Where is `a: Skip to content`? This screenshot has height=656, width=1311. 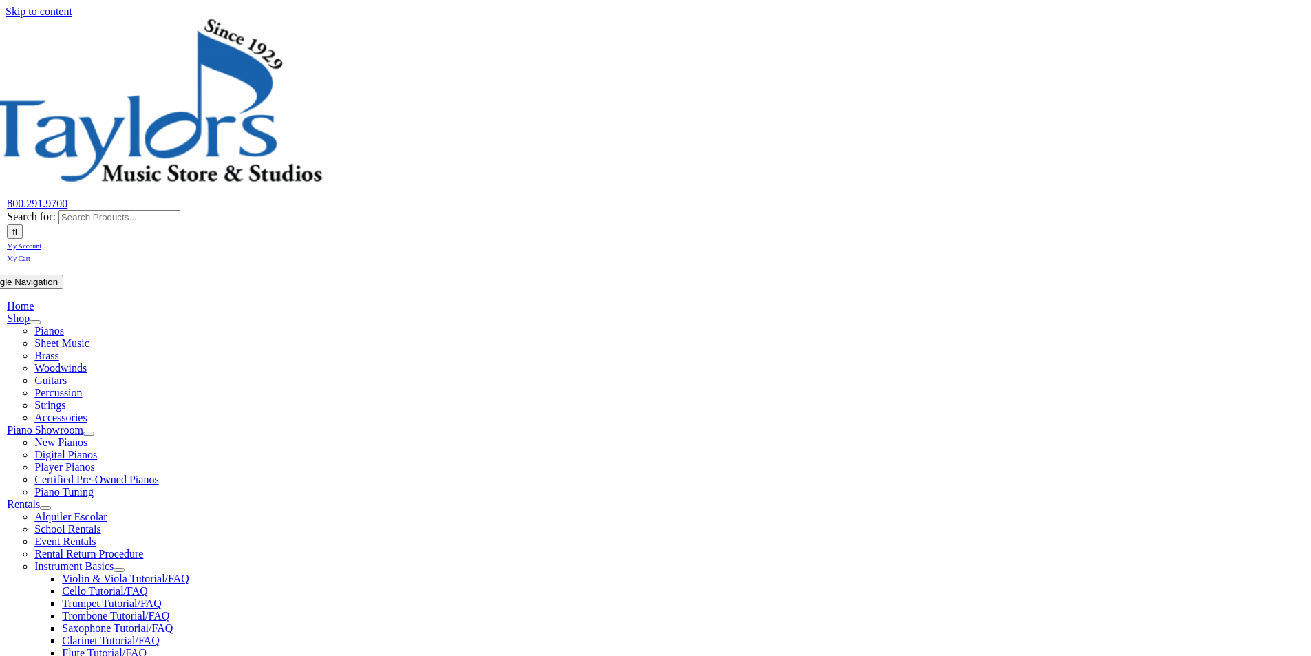
a: Skip to content is located at coordinates (39, 11).